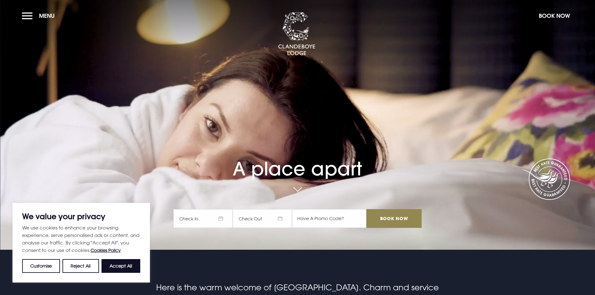  I want to click on input: Have A Promo Code?, so click(329, 219).